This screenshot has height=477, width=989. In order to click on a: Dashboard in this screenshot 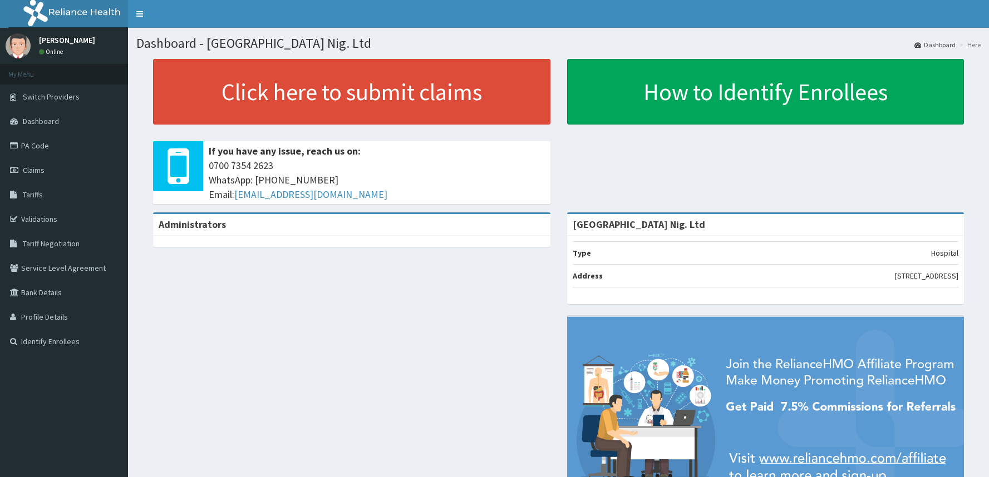, I will do `click(935, 45)`.